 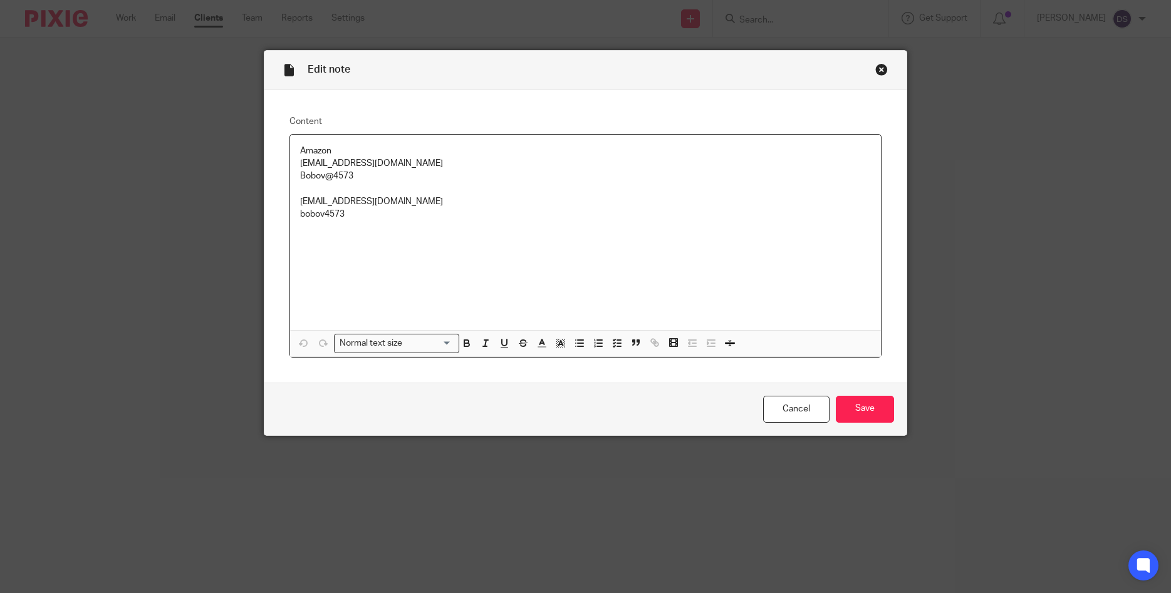 I want to click on p: Bobov@4573, so click(x=586, y=176).